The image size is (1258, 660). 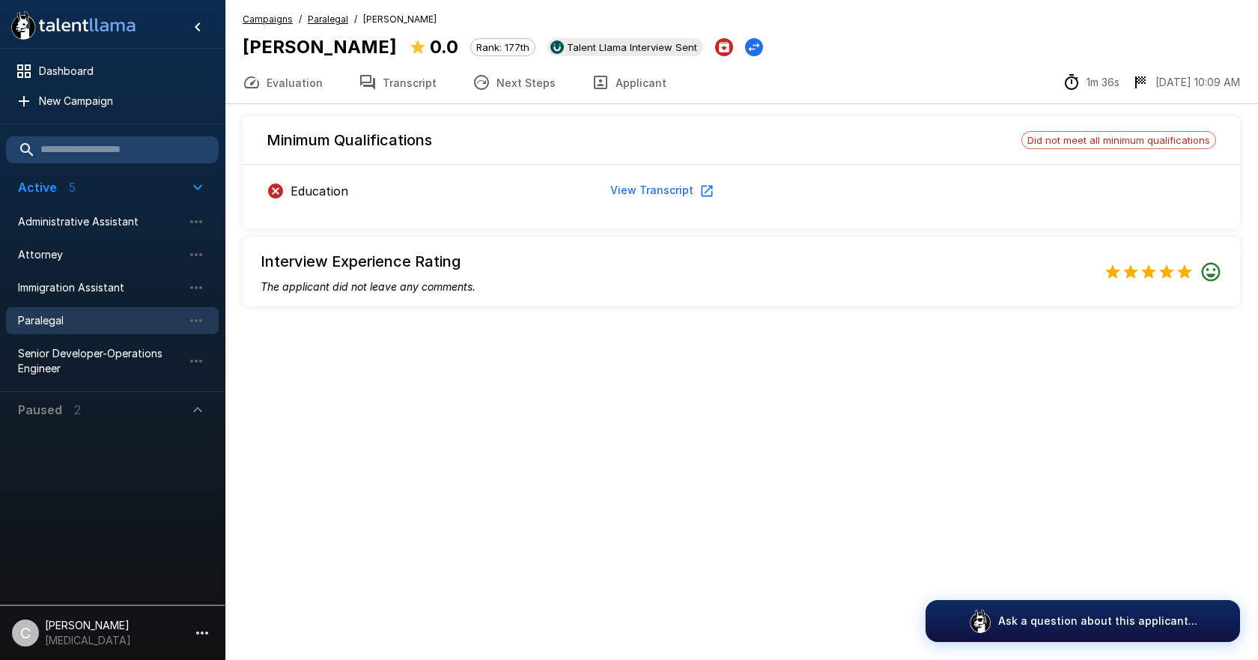 I want to click on button: Archive Applicant, so click(x=724, y=47).